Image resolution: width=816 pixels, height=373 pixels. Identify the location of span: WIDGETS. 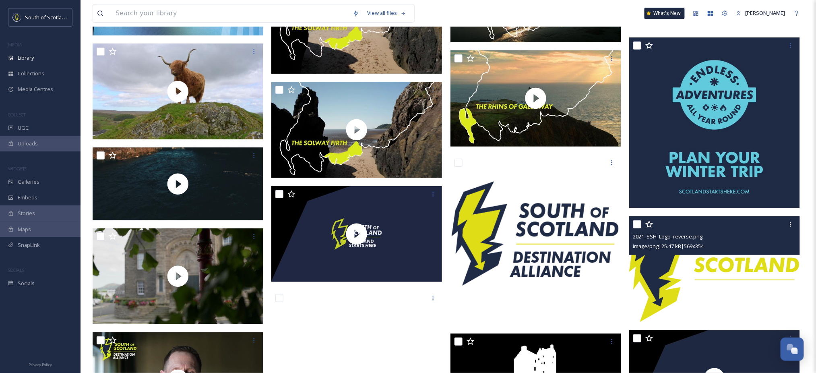
(17, 168).